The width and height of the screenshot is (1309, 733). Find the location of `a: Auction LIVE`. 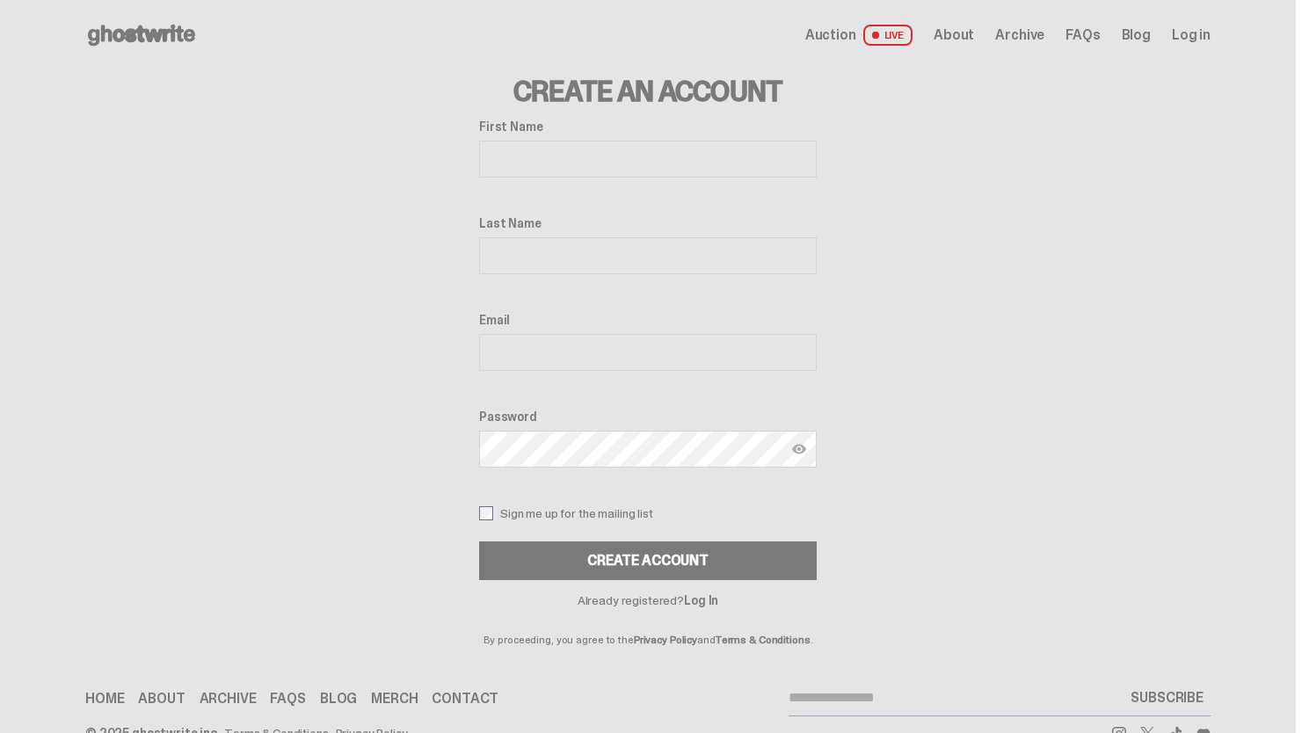

a: Auction LIVE is located at coordinates (859, 35).